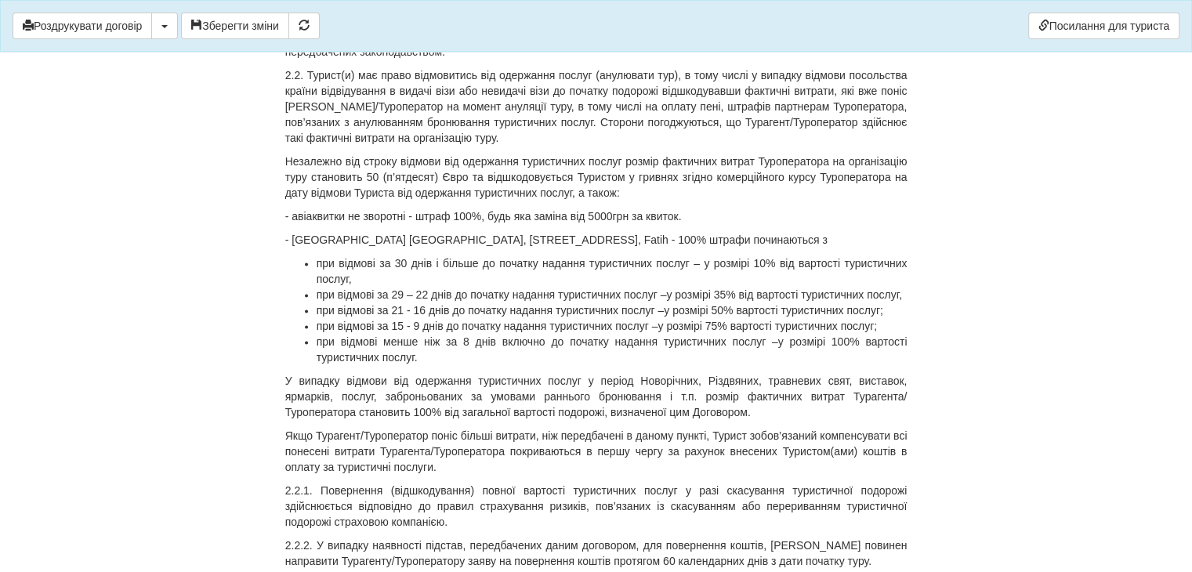 Image resolution: width=1192 pixels, height=572 pixels. What do you see at coordinates (596, 216) in the screenshot?
I see `p: - авіаквитки не зворотні - штраф 100%, будь яка заміна від 5000грн за квиток.` at bounding box center [596, 216].